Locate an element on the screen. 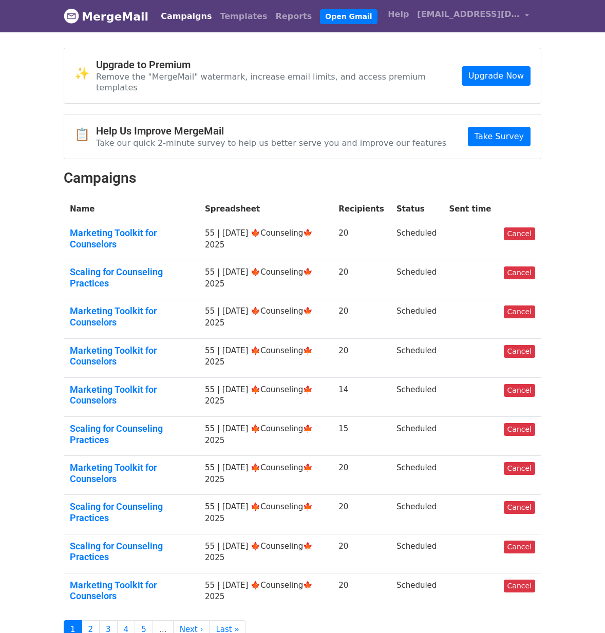 This screenshot has height=633, width=605. a: Reports is located at coordinates (294, 16).